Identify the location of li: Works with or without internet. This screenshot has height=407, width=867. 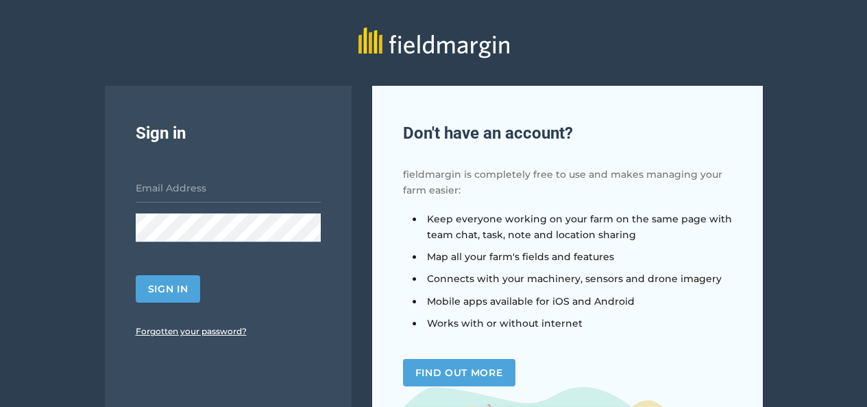
(578, 323).